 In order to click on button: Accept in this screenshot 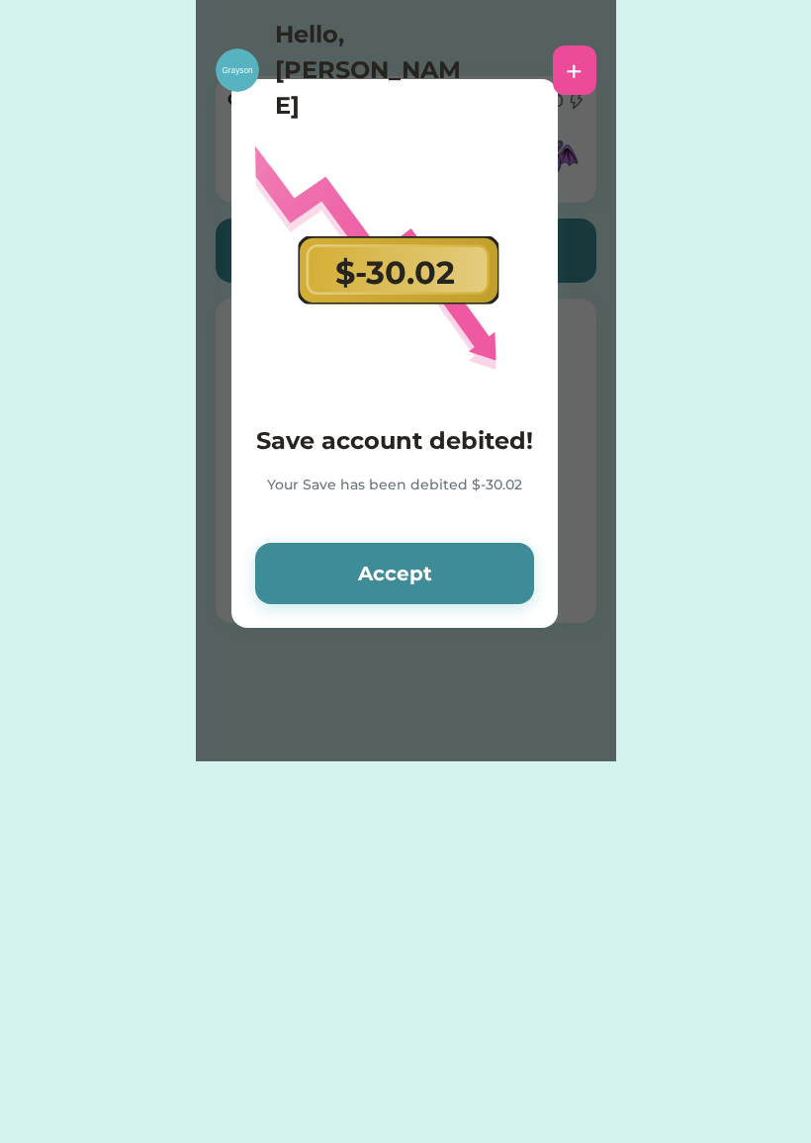, I will do `click(395, 574)`.